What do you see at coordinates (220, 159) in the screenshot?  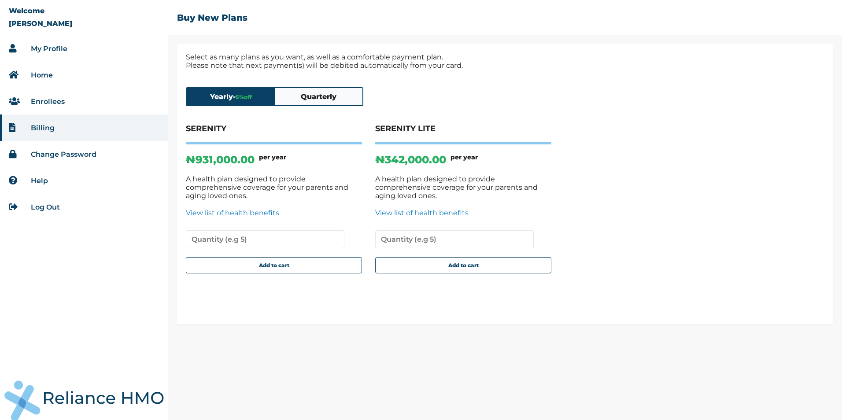 I see `p: ₦931,000.00` at bounding box center [220, 159].